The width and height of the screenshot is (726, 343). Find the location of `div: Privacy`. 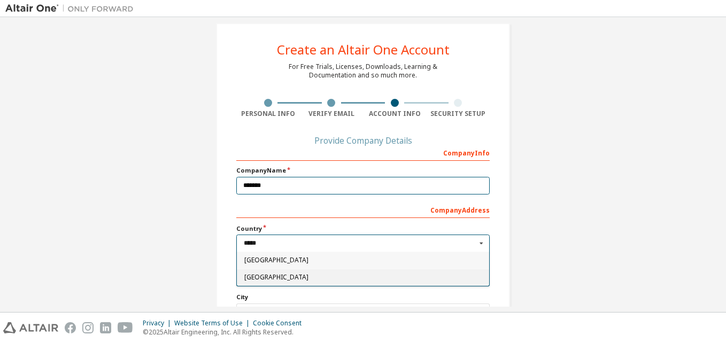

div: Privacy is located at coordinates (158, 323).